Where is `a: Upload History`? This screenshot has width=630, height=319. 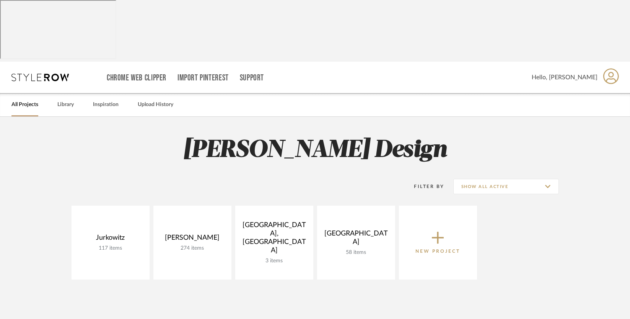
a: Upload History is located at coordinates (155, 104).